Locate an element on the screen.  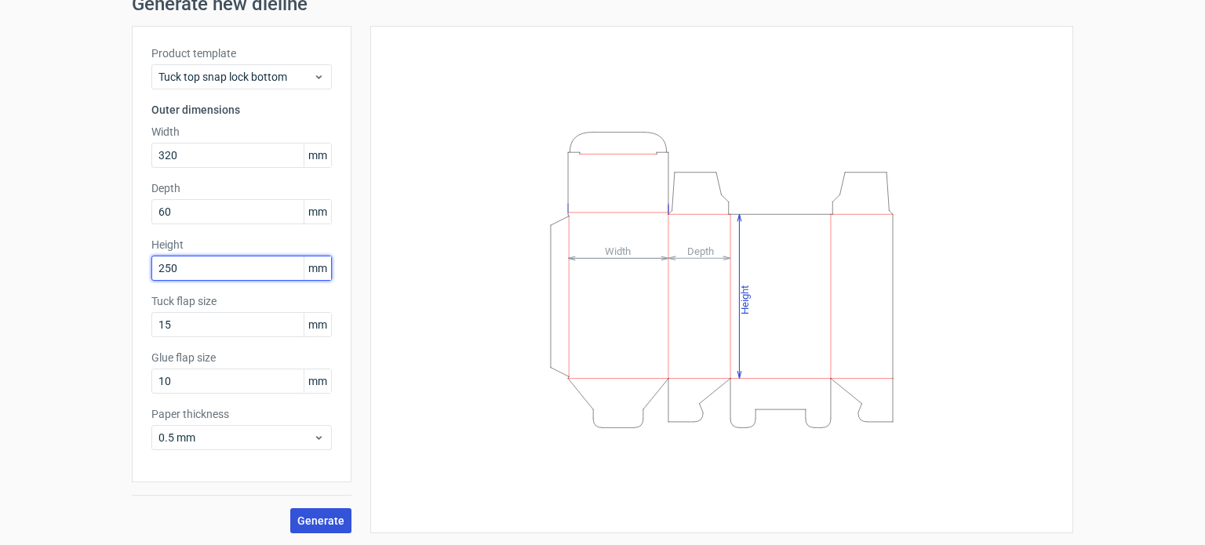
label: Paper thickness is located at coordinates (242, 414).